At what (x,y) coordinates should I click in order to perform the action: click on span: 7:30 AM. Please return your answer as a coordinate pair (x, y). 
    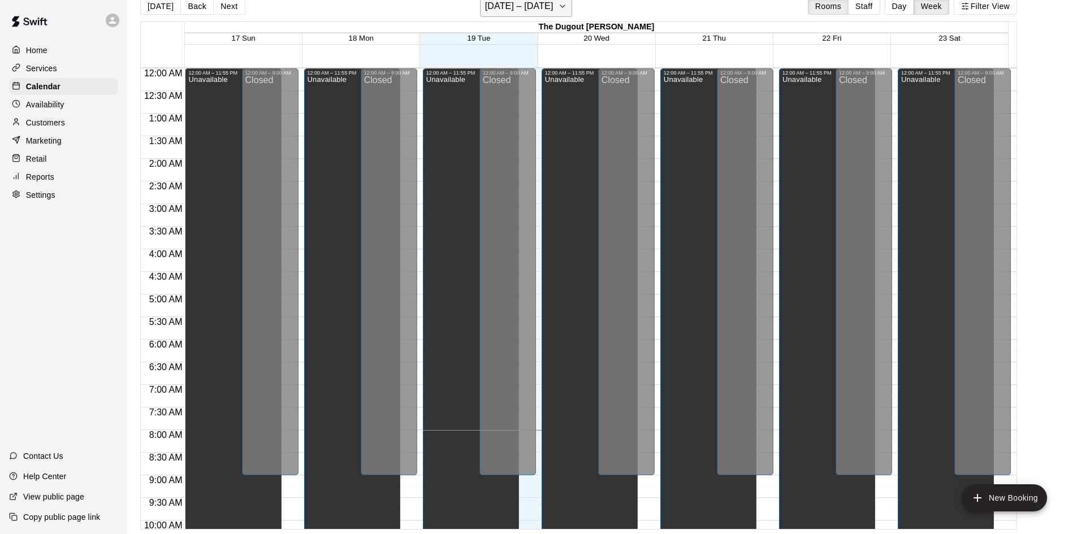
    Looking at the image, I should click on (166, 412).